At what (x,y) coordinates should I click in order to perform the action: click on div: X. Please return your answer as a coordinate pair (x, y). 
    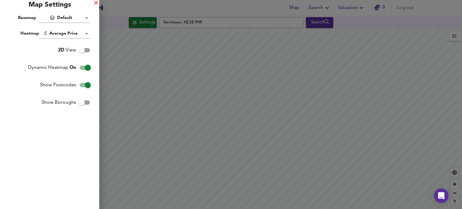
    Looking at the image, I should click on (96, 3).